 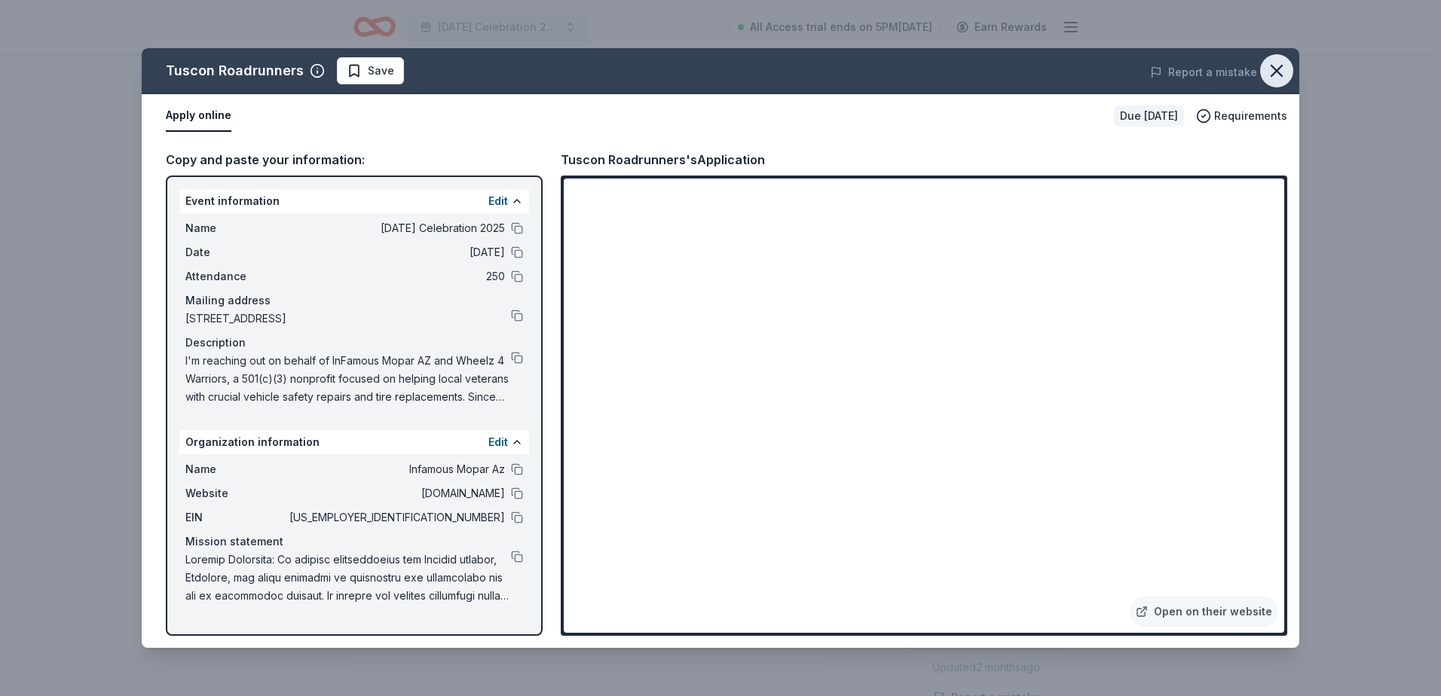 I want to click on div: Mailing address, so click(x=354, y=301).